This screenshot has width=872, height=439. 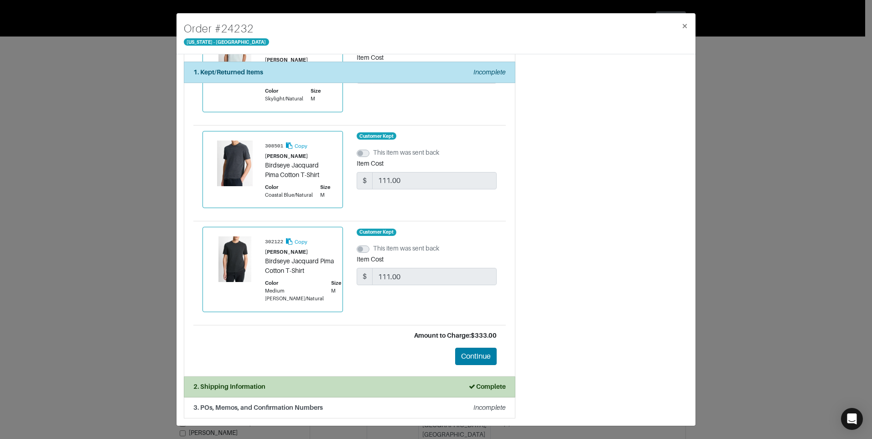 What do you see at coordinates (228, 72) in the screenshot?
I see `strong: 1. Kept/Returned Items` at bounding box center [228, 72].